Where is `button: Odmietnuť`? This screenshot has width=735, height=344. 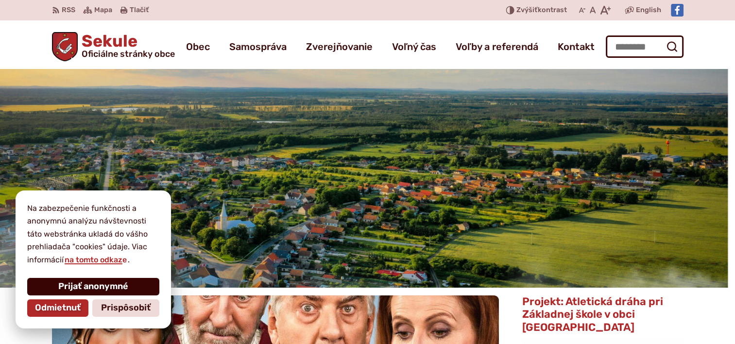 button: Odmietnuť is located at coordinates (58, 308).